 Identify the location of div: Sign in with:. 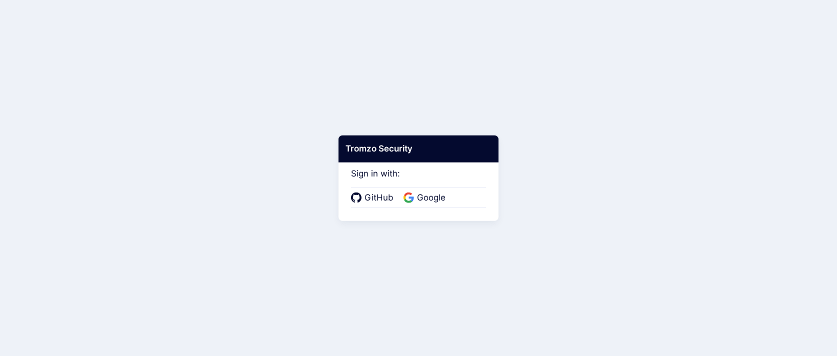
(419, 182).